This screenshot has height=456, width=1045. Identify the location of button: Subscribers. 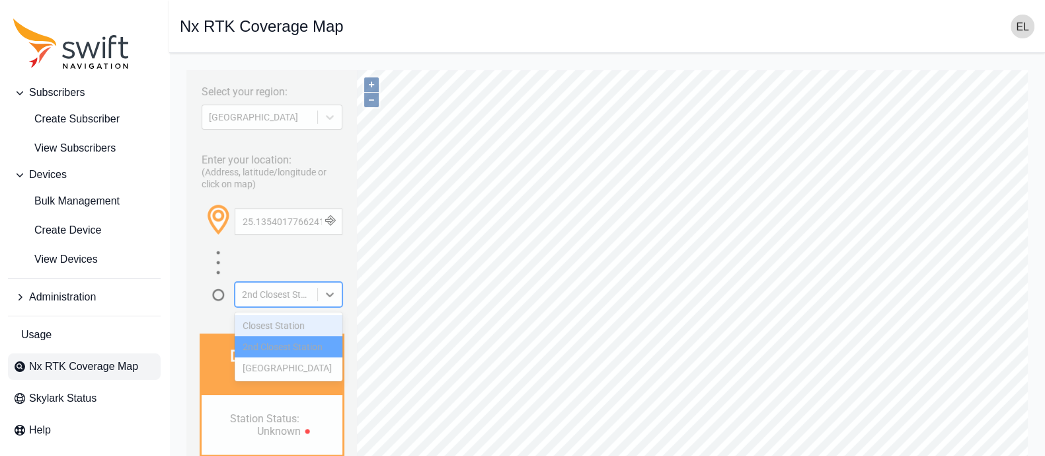
(84, 93).